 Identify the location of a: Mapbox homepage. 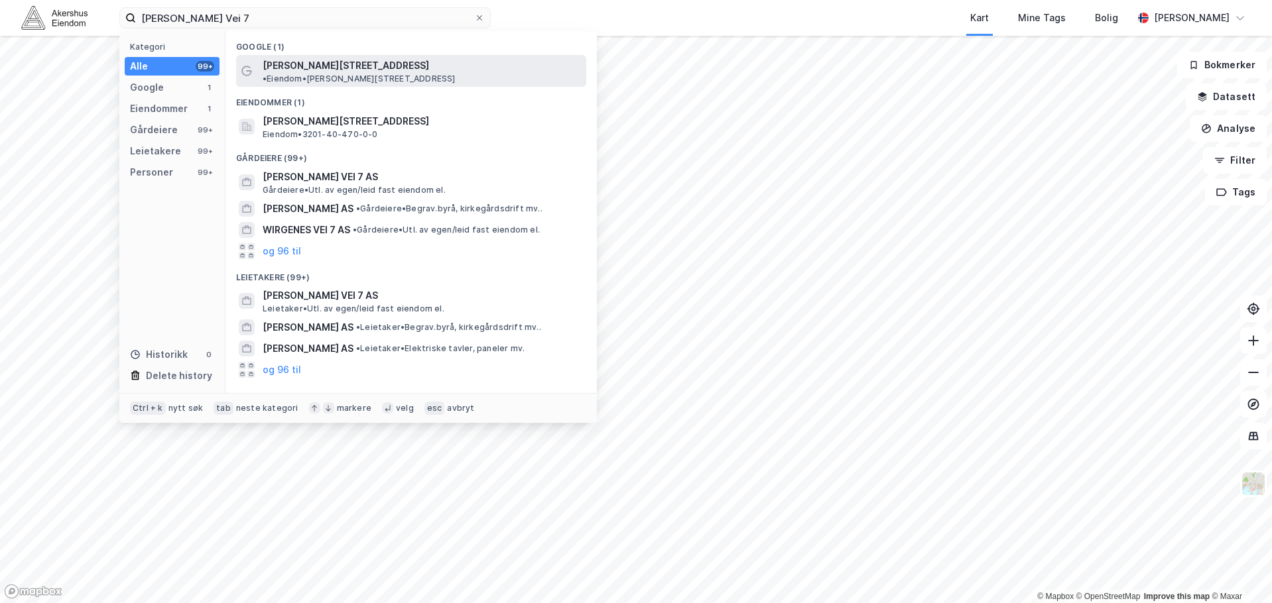
(33, 591).